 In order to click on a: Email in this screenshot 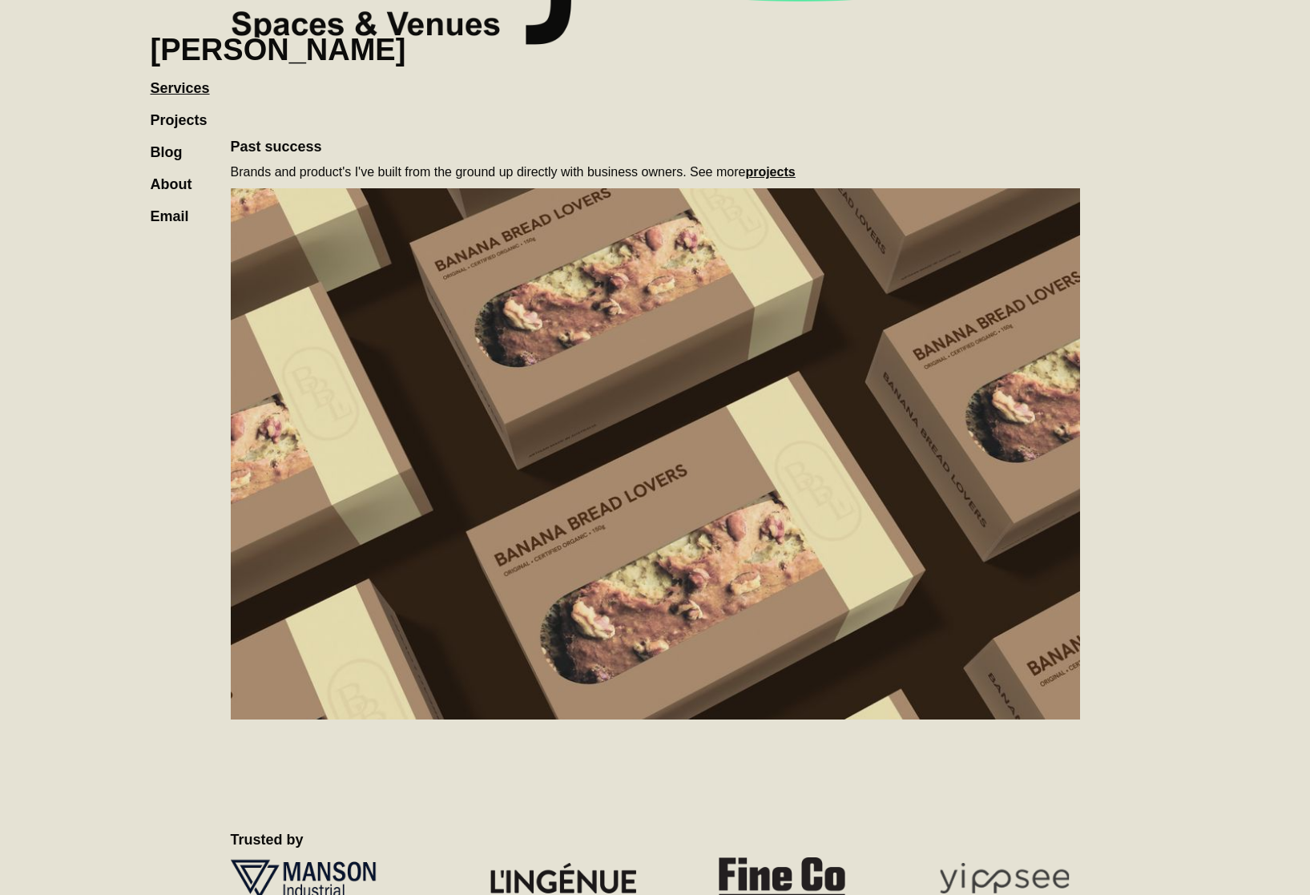, I will do `click(178, 208)`.